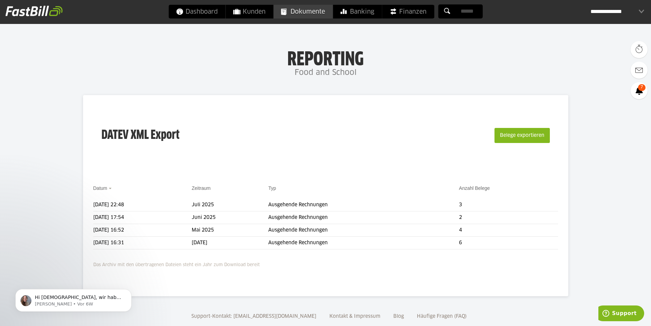 The height and width of the screenshot is (326, 651). Describe the element at coordinates (74, 29) in the screenshot. I see `p: Message from Melanie, sent Vor 6W` at that location.